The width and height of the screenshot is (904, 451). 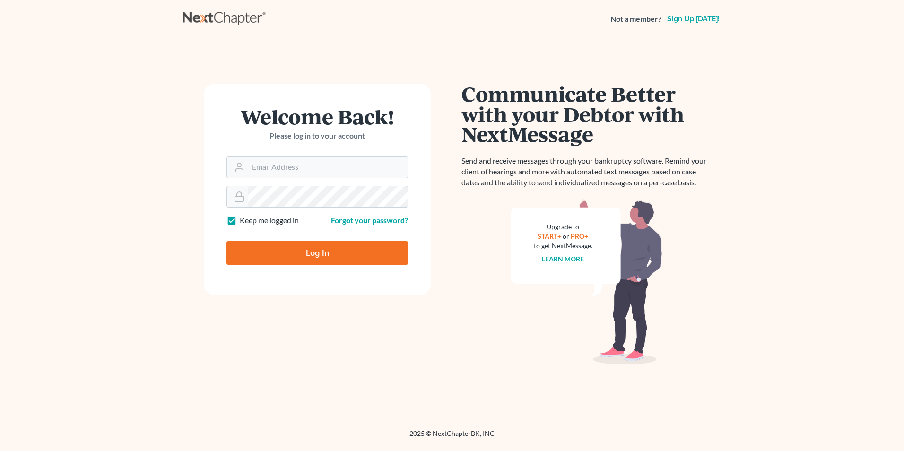 I want to click on div: Upgrade to, so click(x=563, y=227).